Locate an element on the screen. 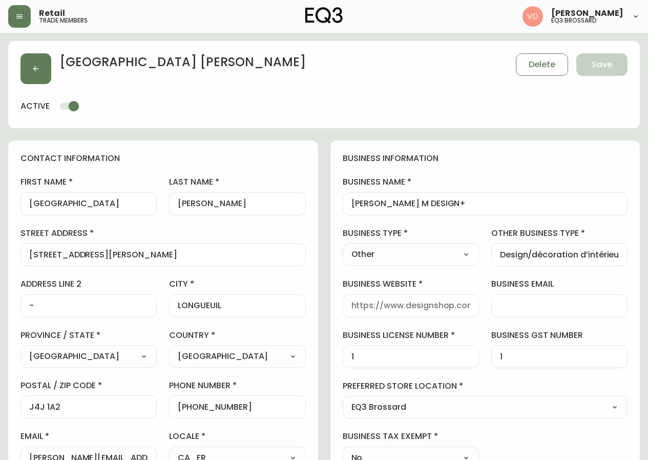 This screenshot has width=648, height=460. label: business gst number is located at coordinates (559, 335).